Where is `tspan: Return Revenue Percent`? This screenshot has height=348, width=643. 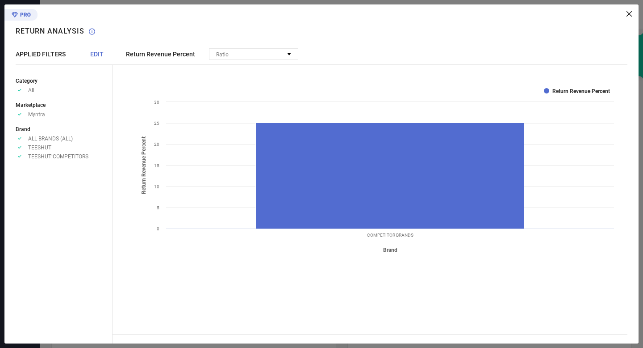
tspan: Return Revenue Percent is located at coordinates (144, 165).